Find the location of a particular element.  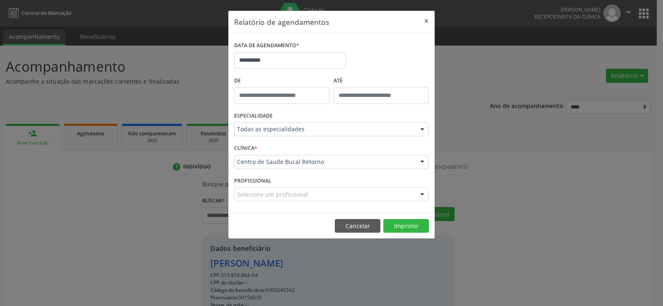

span: Todas as especialidades is located at coordinates (324, 129).